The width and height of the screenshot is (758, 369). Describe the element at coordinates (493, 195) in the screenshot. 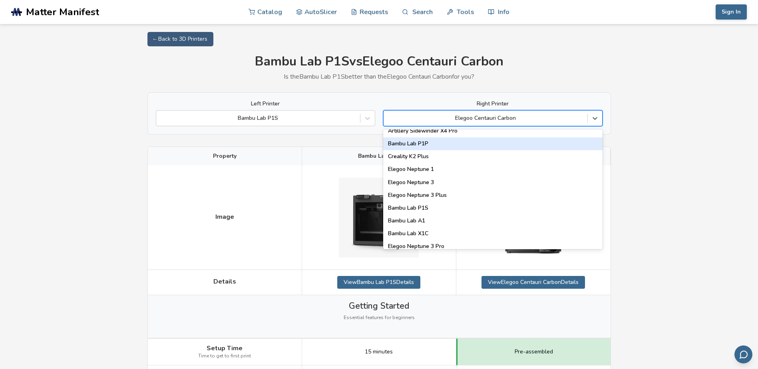

I see `div: Elegoo Neptune 3 Plus` at that location.